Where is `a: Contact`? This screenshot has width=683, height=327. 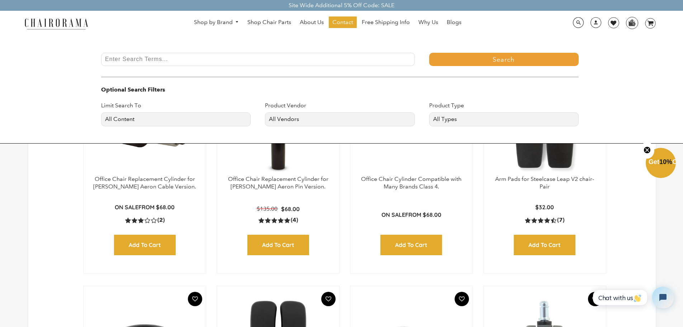
a: Contact is located at coordinates (343, 22).